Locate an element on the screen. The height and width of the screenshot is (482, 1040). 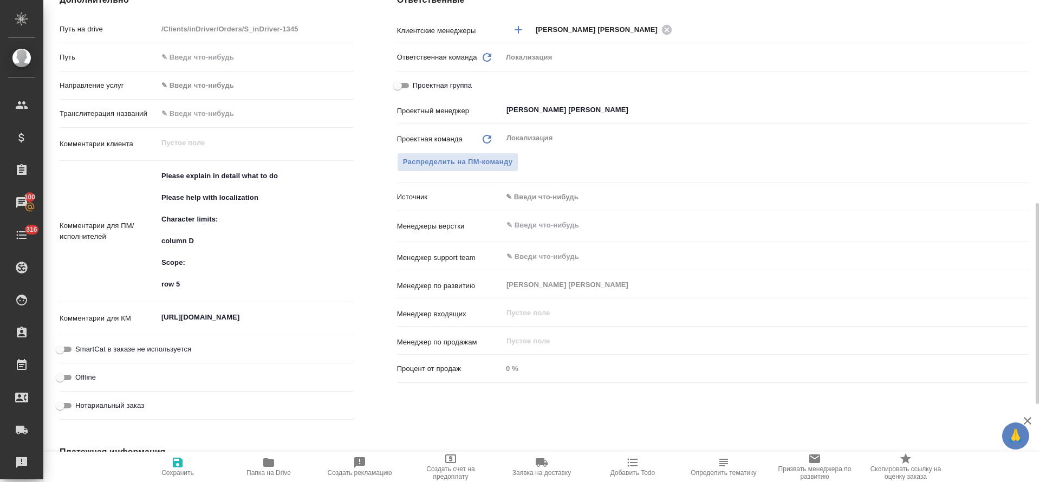
span: Проектная группа is located at coordinates (442, 86).